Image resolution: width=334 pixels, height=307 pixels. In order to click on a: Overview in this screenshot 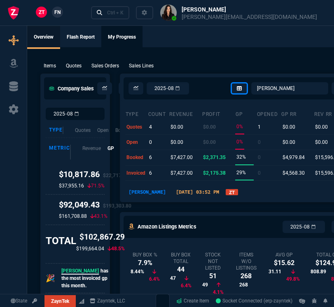, I will do `click(44, 37)`.